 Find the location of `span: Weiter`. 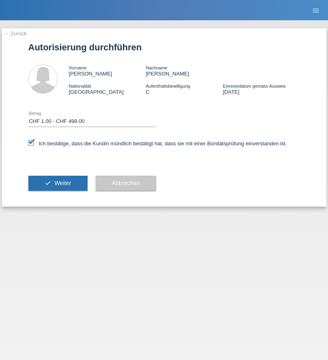

span: Weiter is located at coordinates (62, 183).